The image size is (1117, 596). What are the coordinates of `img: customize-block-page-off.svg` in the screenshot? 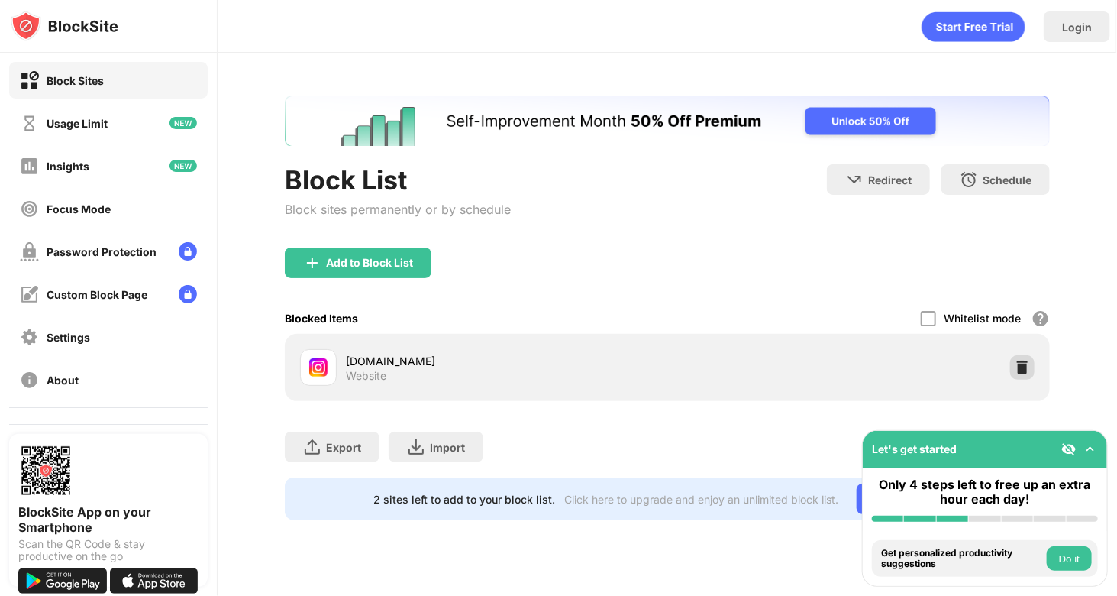 It's located at (29, 294).